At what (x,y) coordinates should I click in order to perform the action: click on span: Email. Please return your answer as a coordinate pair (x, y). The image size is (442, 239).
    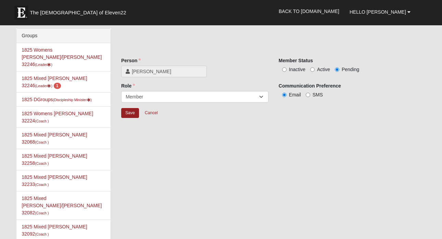
    Looking at the image, I should click on (295, 95).